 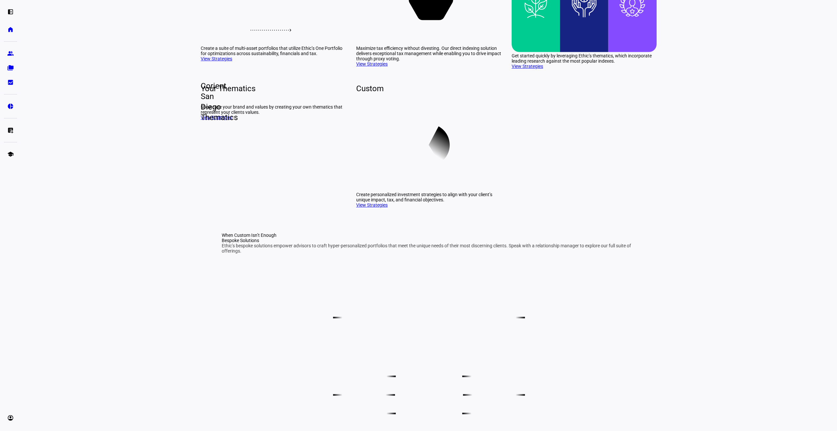 What do you see at coordinates (10, 30) in the screenshot?
I see `a: home` at bounding box center [10, 30].